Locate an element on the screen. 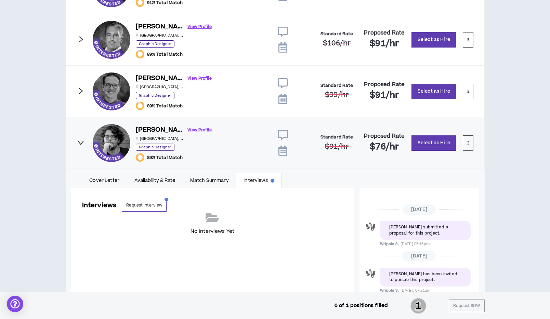 The width and height of the screenshot is (550, 319). span: $106 /hr is located at coordinates (336, 43).